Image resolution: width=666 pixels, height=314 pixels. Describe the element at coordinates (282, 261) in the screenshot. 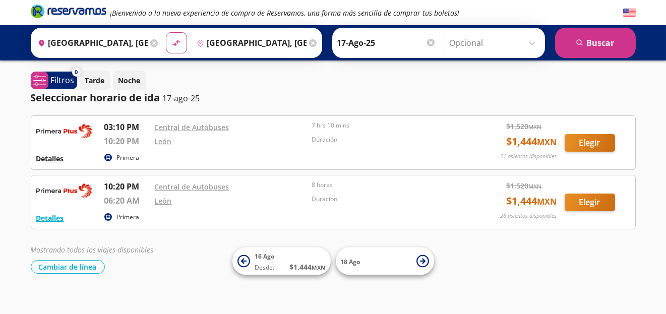

I see `button: 16 AgoDesde:$1,444MXN` at that location.